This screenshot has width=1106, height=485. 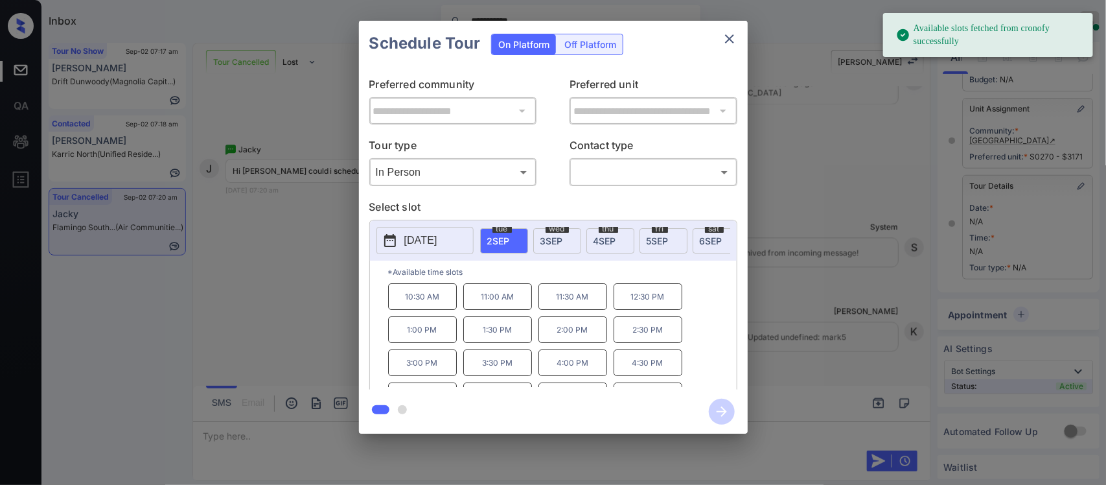 What do you see at coordinates (648, 296) in the screenshot?
I see `p: 12:30 PM` at bounding box center [648, 296].